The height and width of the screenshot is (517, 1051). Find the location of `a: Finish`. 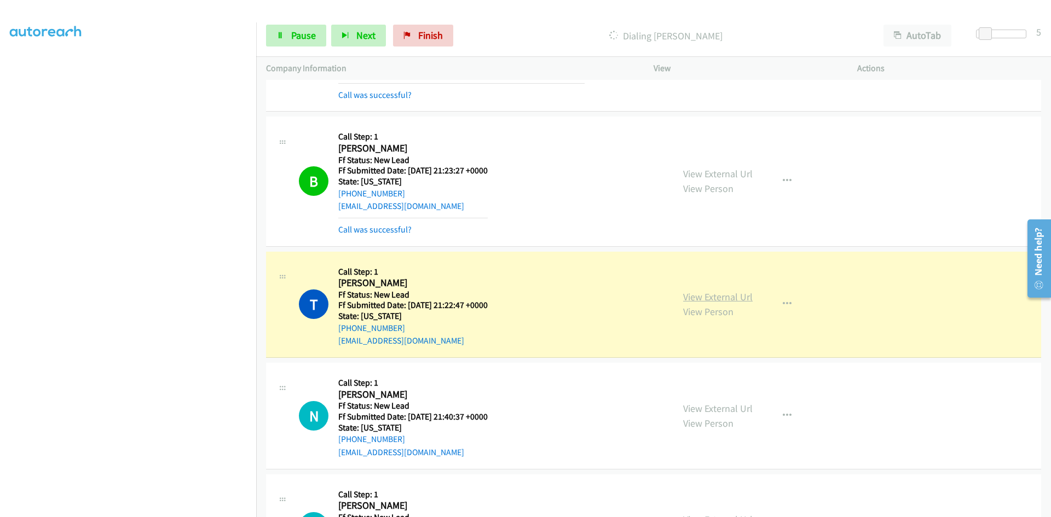

a: Finish is located at coordinates (423, 36).